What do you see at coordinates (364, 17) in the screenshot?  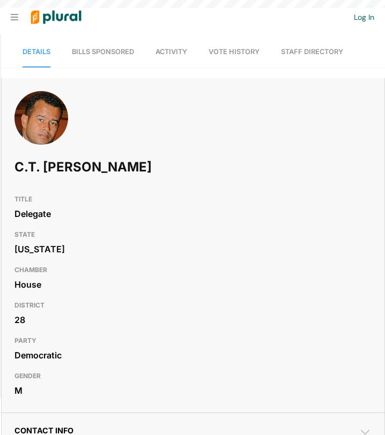 I see `a: Log In` at bounding box center [364, 17].